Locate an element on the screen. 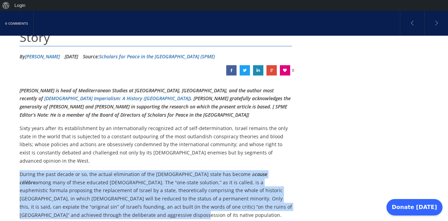 This screenshot has height=221, width=448. p: Sixty years after its establishment by an internationally recognized act of self-determination, I... is located at coordinates (156, 145).